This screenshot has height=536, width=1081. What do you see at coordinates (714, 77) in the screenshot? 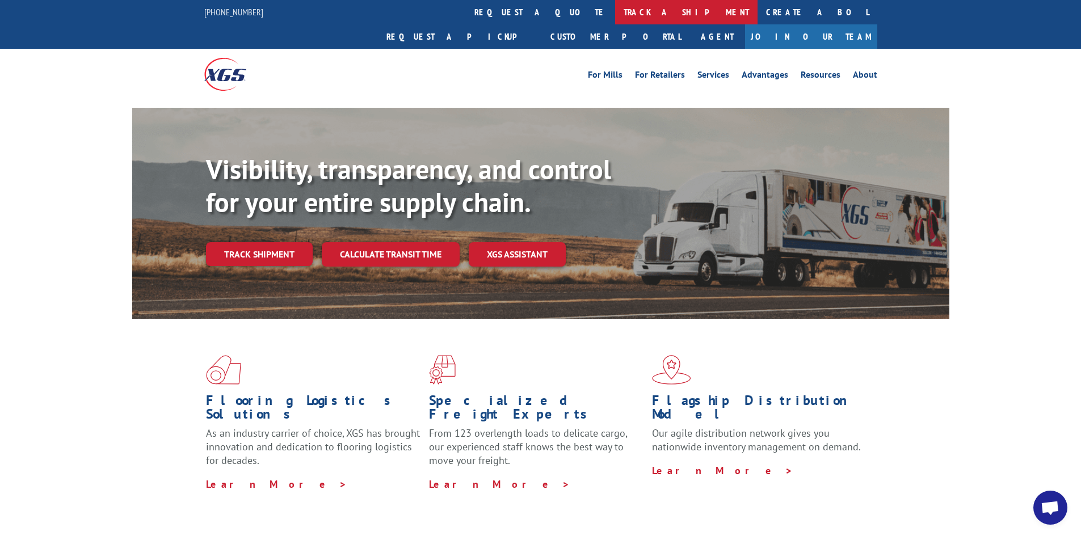
I see `a: Services` at bounding box center [714, 77].